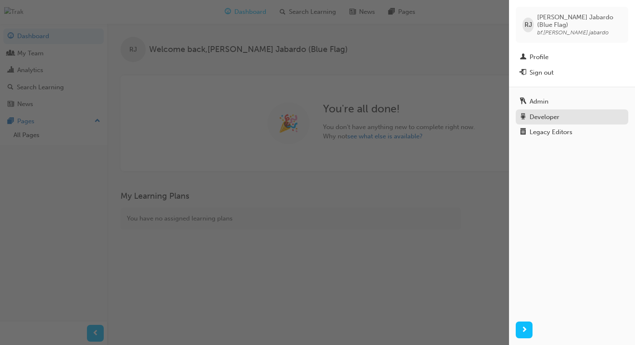 The height and width of the screenshot is (345, 635). I want to click on a: Admin, so click(572, 102).